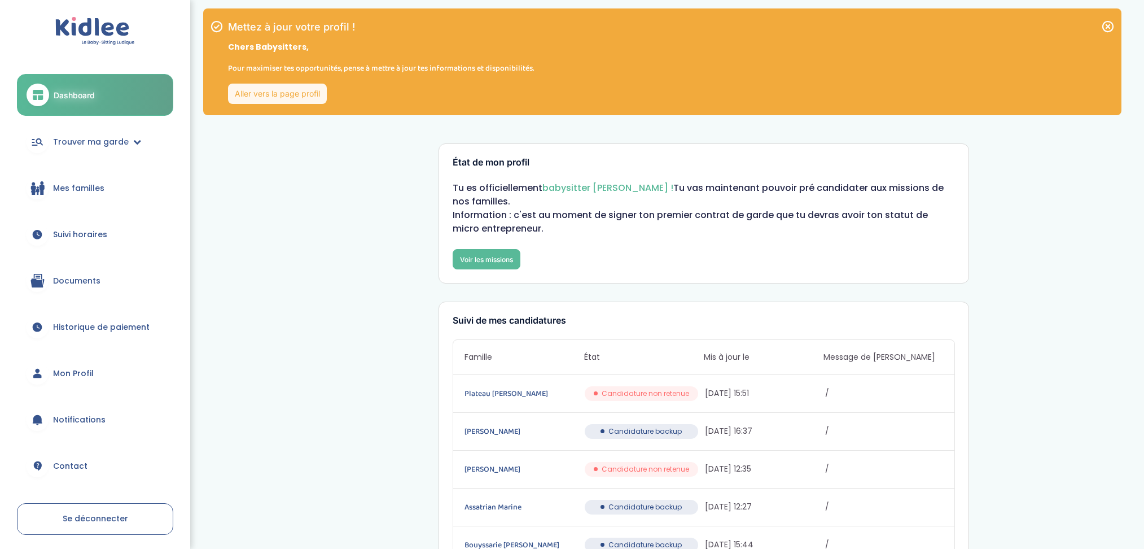 This screenshot has height=549, width=1144. I want to click on span: Mon Profil, so click(73, 373).